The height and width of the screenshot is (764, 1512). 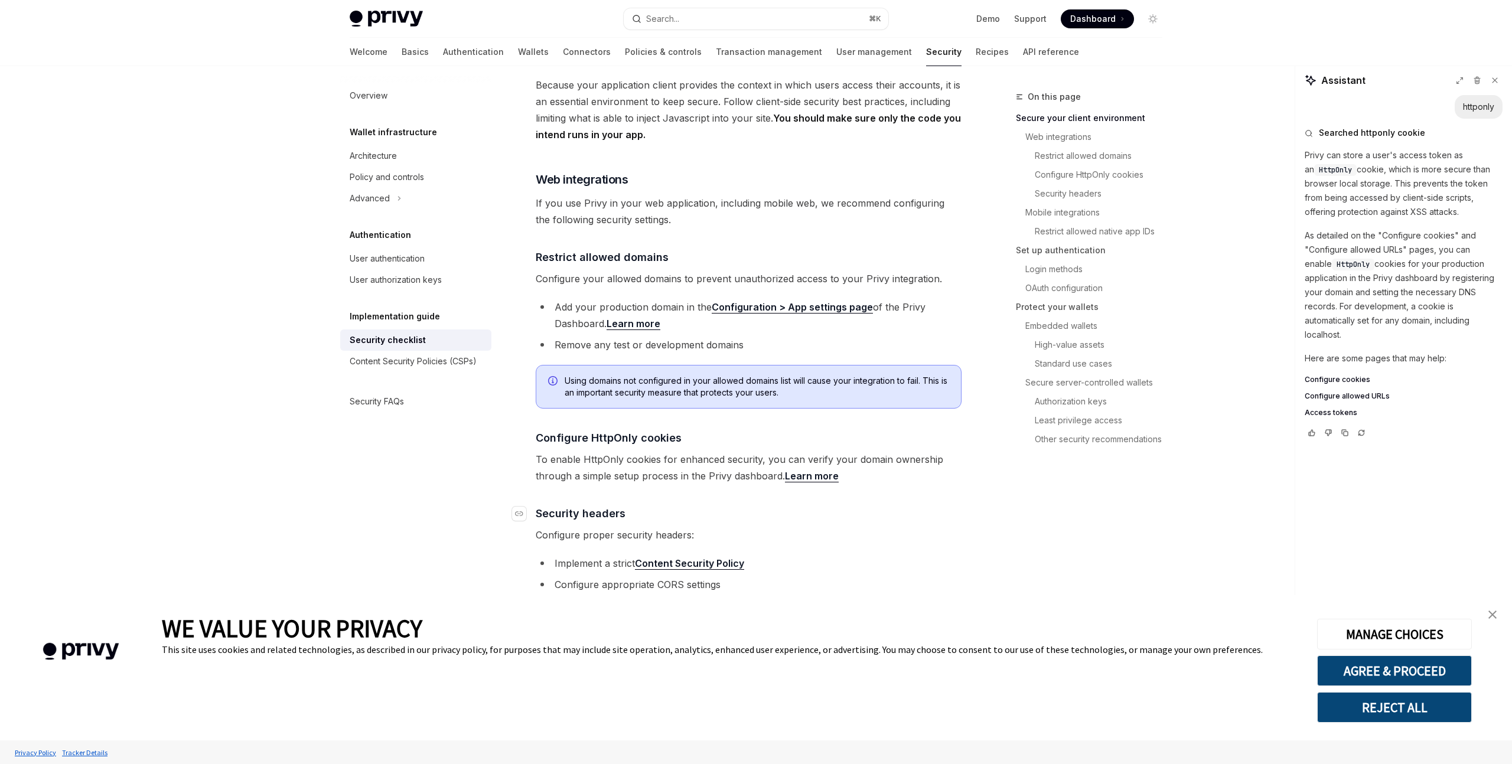 I want to click on a: Support, so click(x=1030, y=19).